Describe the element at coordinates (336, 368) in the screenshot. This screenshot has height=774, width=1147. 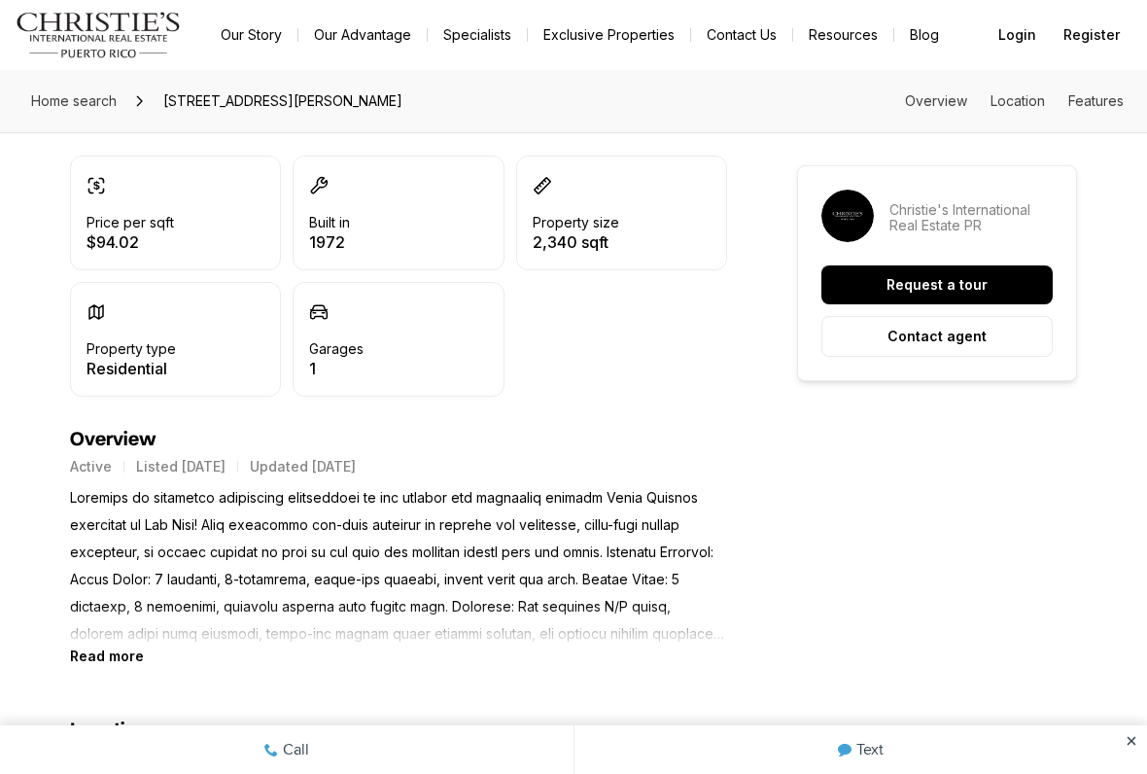
I see `p: 1` at that location.